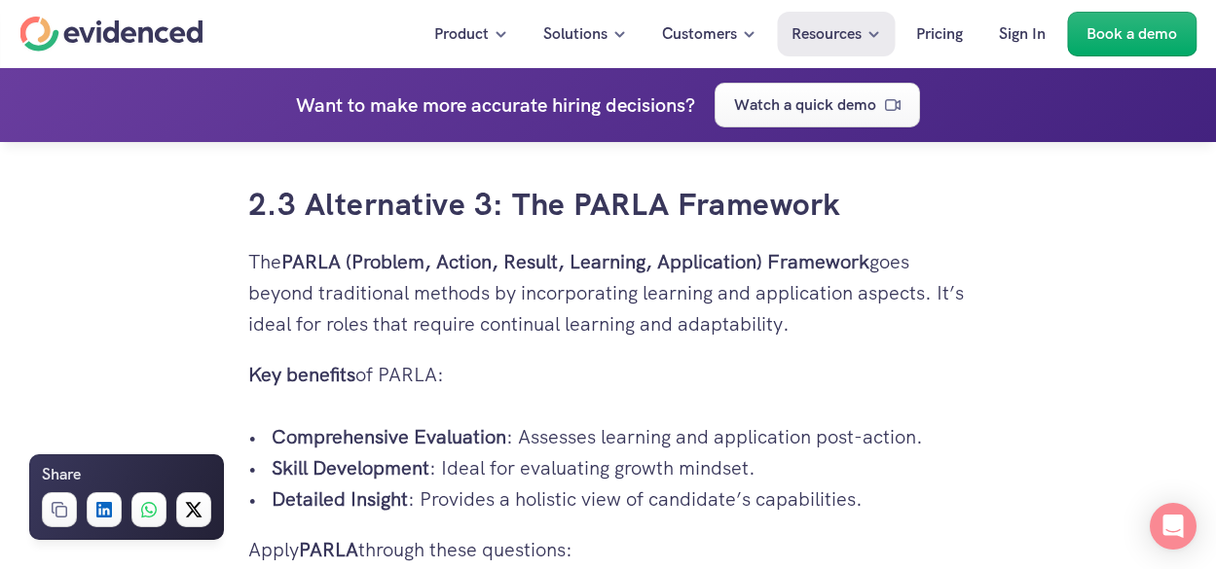 The height and width of the screenshot is (569, 1216). Describe the element at coordinates (620, 437) in the screenshot. I see `p: : Assesses learning and application post-action.` at that location.